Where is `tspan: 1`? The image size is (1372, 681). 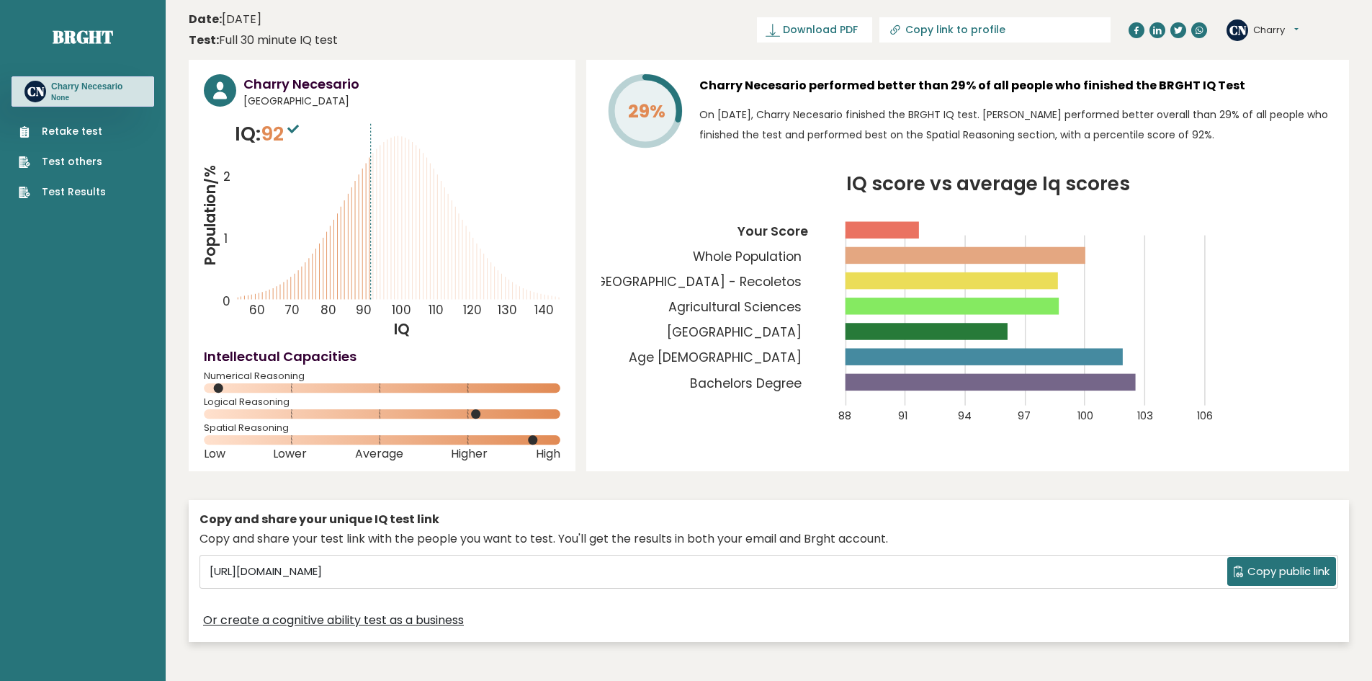
tspan: 1 is located at coordinates (225, 238).